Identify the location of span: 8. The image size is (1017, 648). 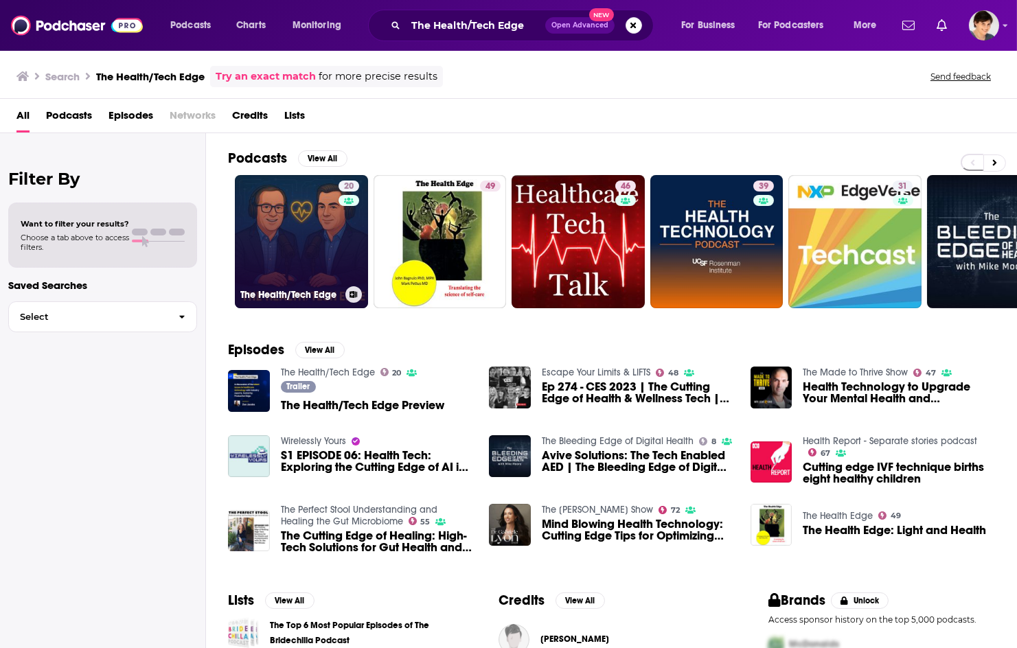
(714, 442).